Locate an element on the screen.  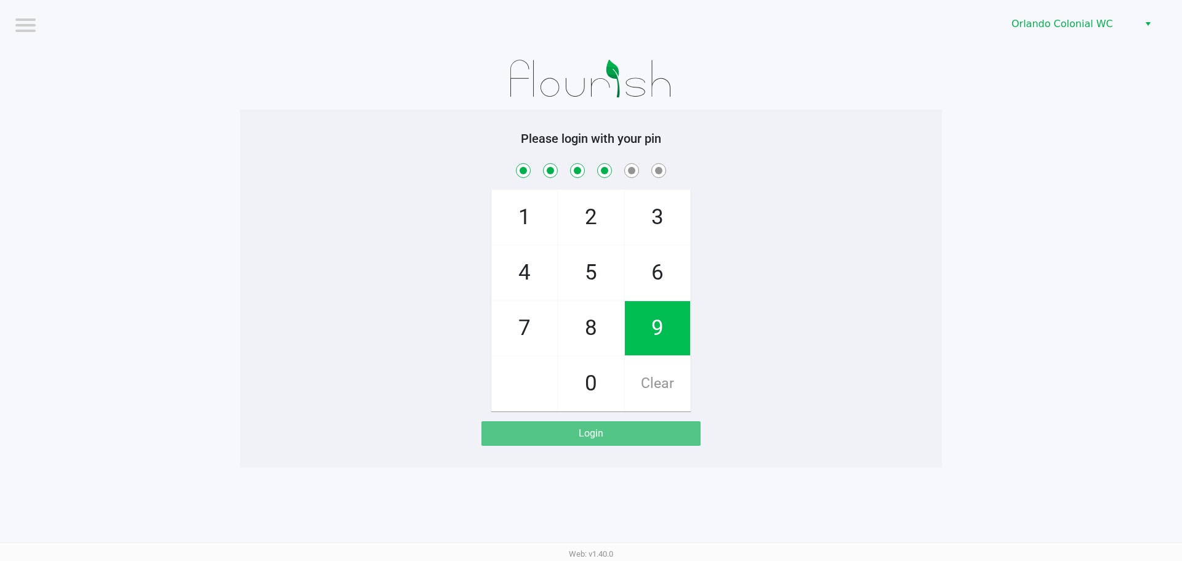
span: Web: v1.40.0 is located at coordinates (591, 554).